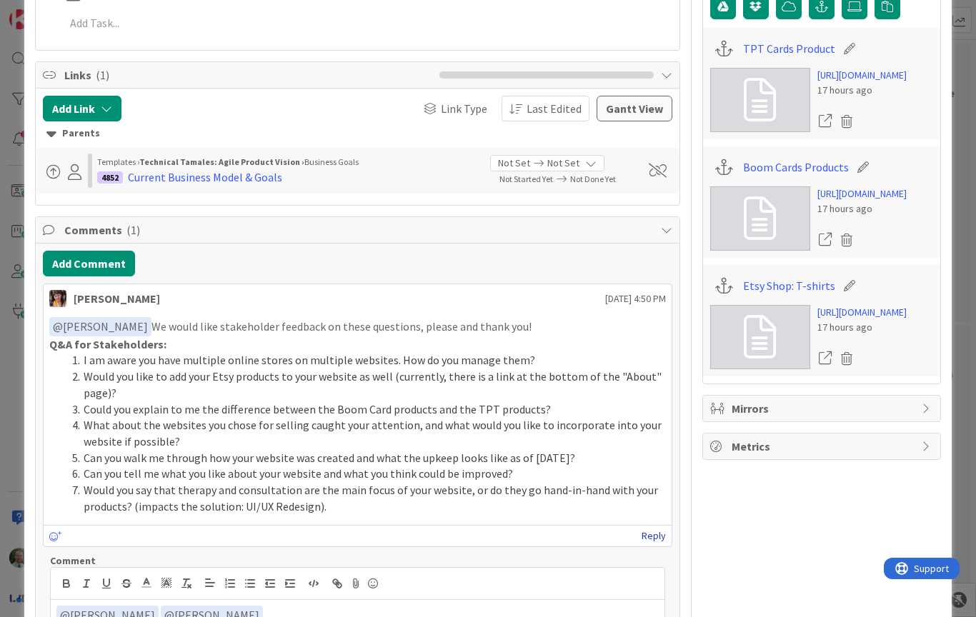  What do you see at coordinates (593, 179) in the screenshot?
I see `span: Not Done Yet` at bounding box center [593, 179].